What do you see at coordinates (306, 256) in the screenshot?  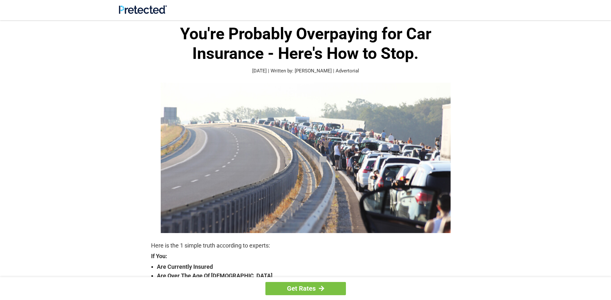 I see `strong: If You:` at bounding box center [306, 256].